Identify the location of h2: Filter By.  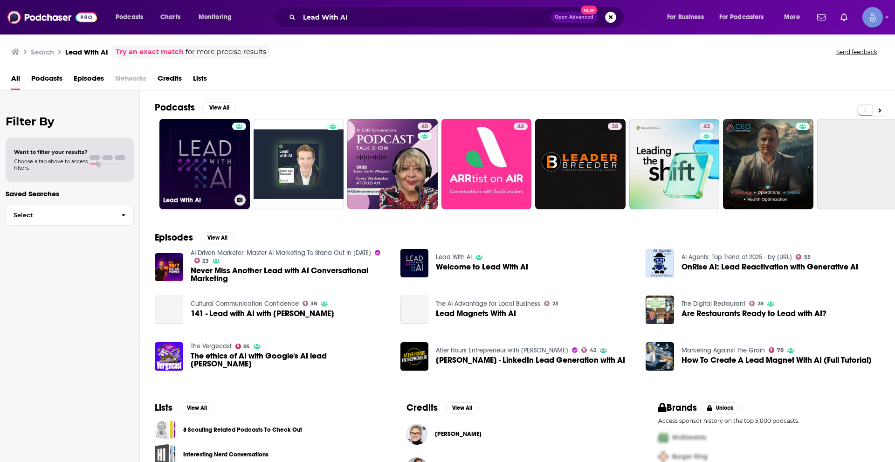
(69, 121).